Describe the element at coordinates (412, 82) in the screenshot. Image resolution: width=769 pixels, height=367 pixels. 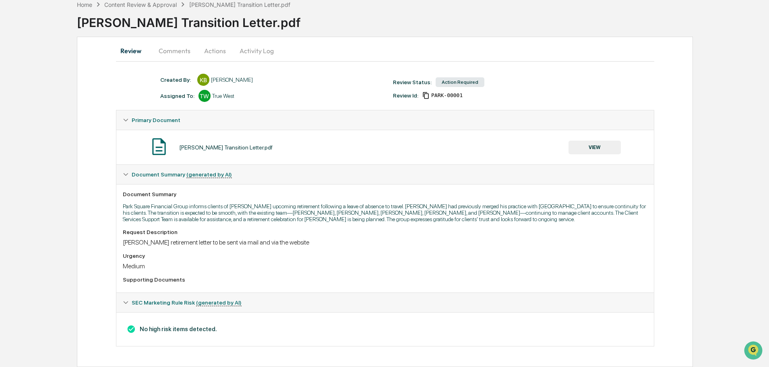
I see `div: Review Status:` at that location.